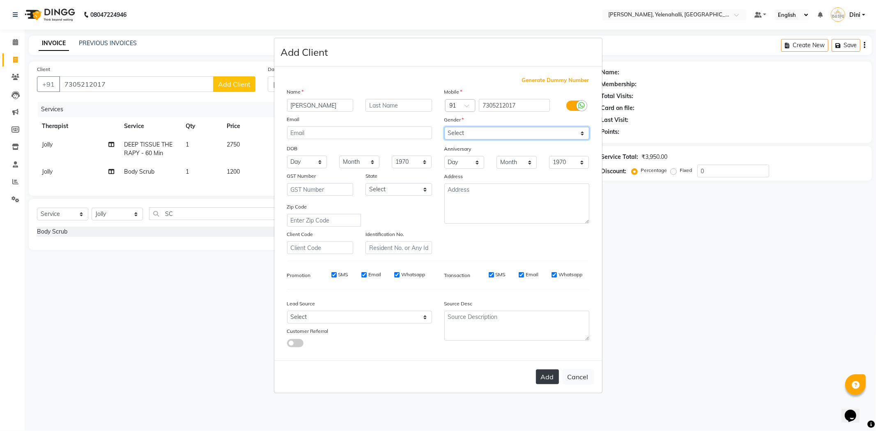  What do you see at coordinates (299, 276) in the screenshot?
I see `label: Promotion` at bounding box center [299, 276].